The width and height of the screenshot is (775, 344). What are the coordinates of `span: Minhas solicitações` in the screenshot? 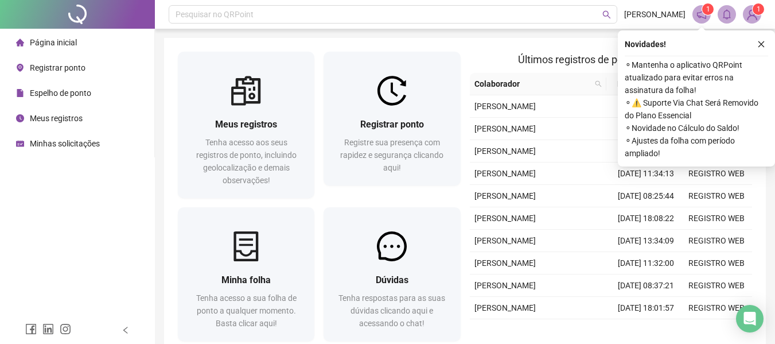 It's located at (65, 143).